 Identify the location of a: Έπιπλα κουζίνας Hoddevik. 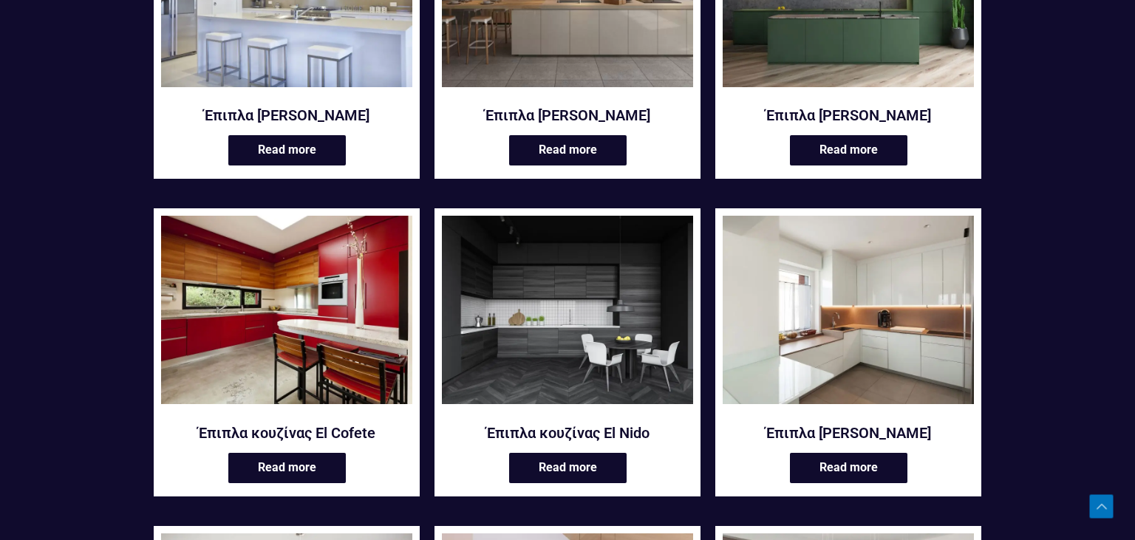
(849, 315).